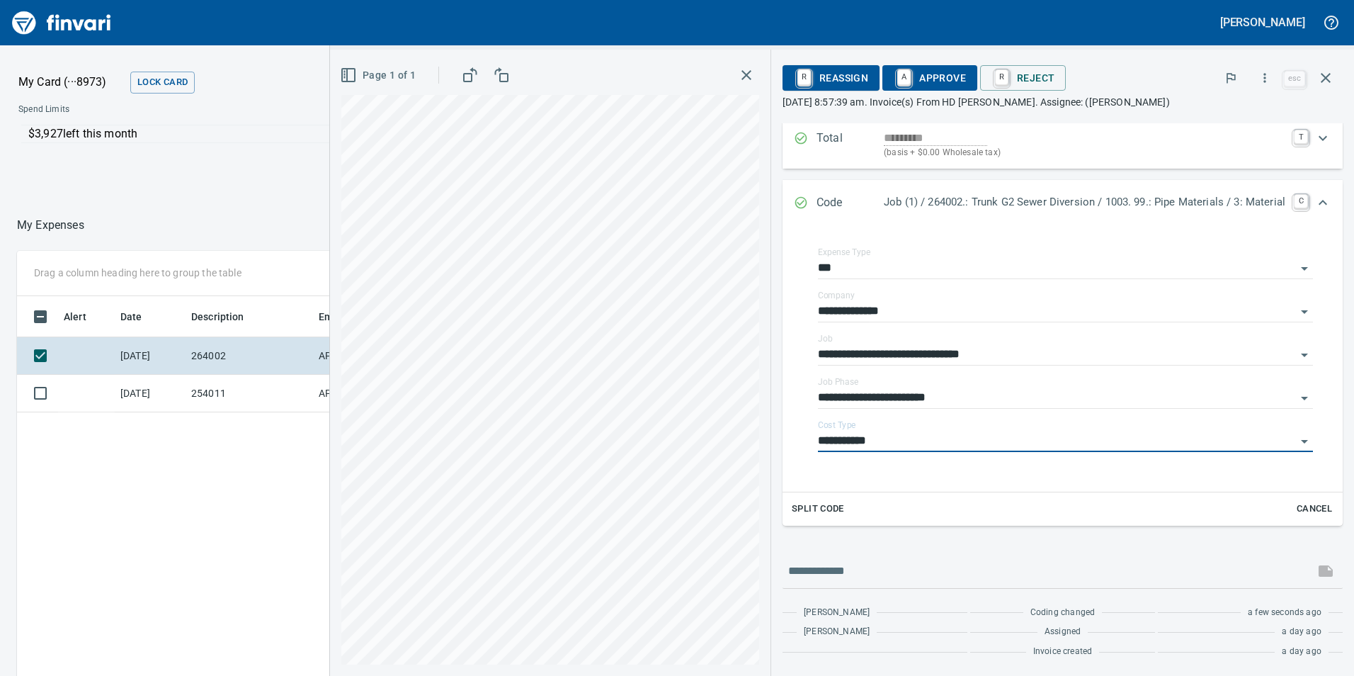 Image resolution: width=1354 pixels, height=676 pixels. I want to click on span: Reassign, so click(831, 78).